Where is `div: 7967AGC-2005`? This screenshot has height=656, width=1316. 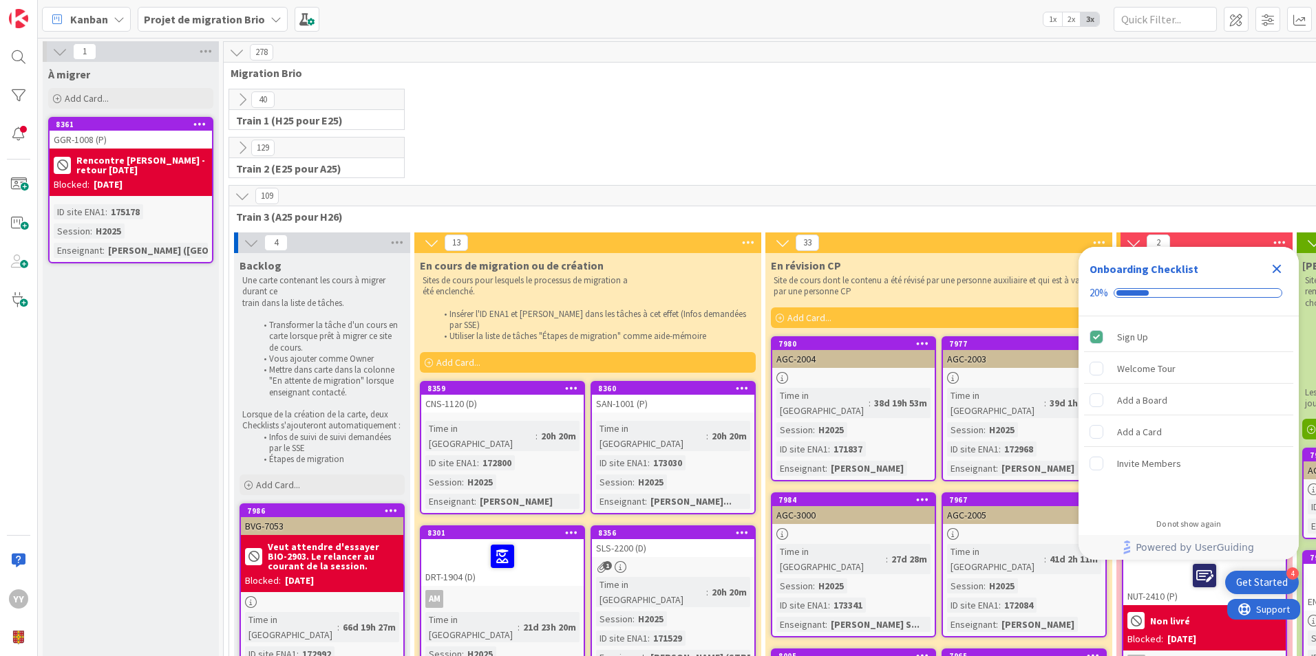 div: 7967AGC-2005 is located at coordinates (1024, 509).